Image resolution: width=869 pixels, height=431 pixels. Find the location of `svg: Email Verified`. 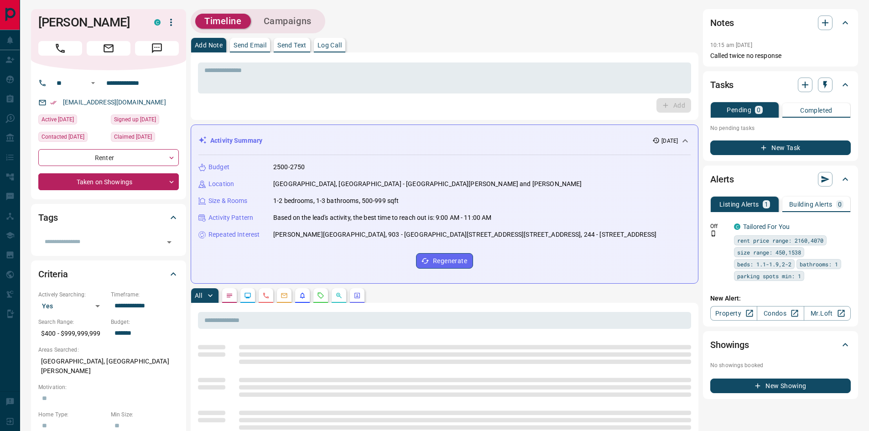

svg: Email Verified is located at coordinates (53, 103).